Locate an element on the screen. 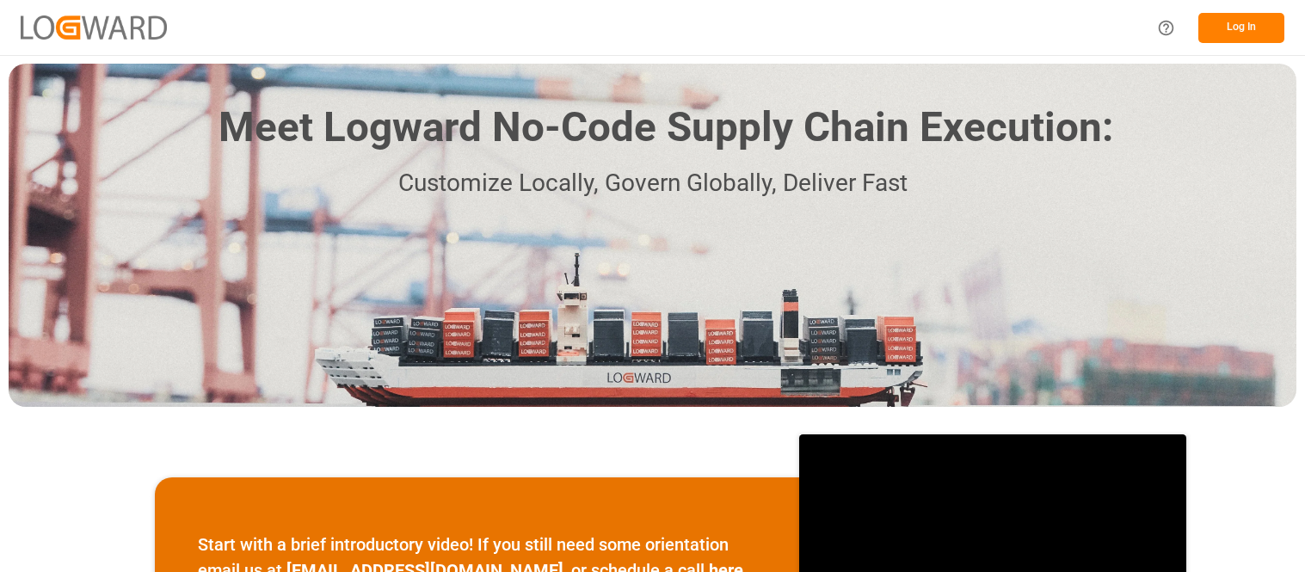  button: Help Center is located at coordinates (1165, 28).